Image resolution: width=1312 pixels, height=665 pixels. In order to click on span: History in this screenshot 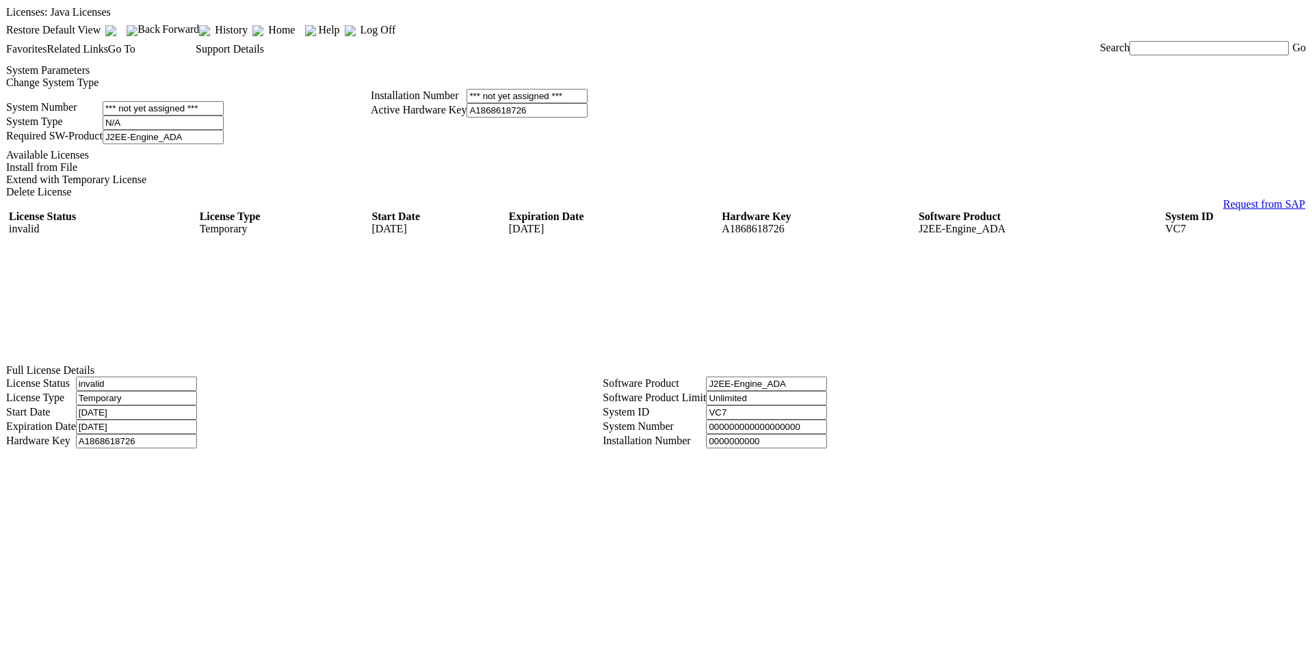, I will do `click(231, 29)`.